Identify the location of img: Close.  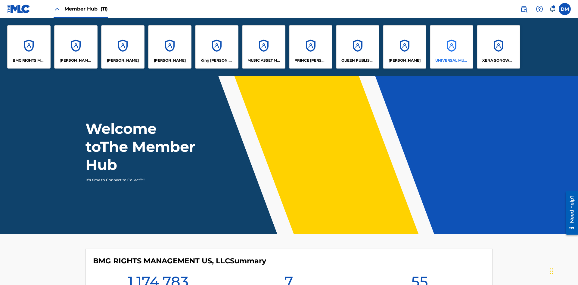
(57, 9).